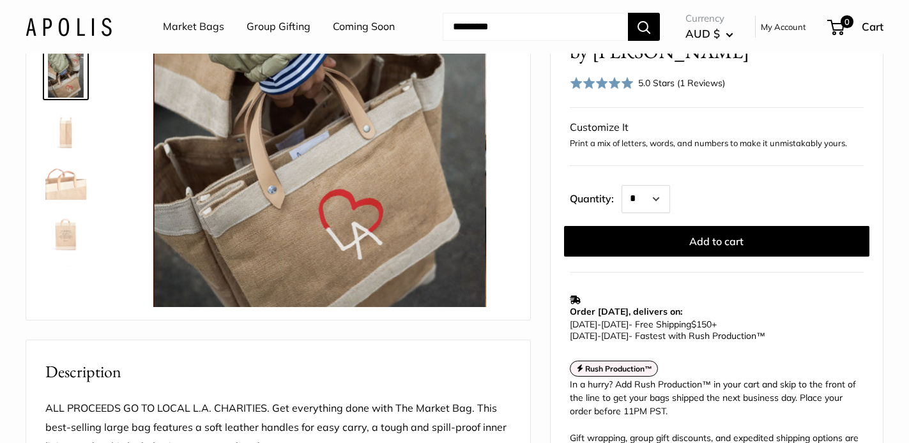 This screenshot has width=909, height=443. What do you see at coordinates (713, 330) in the screenshot?
I see `p: - Free Shipping +` at bounding box center [713, 330].